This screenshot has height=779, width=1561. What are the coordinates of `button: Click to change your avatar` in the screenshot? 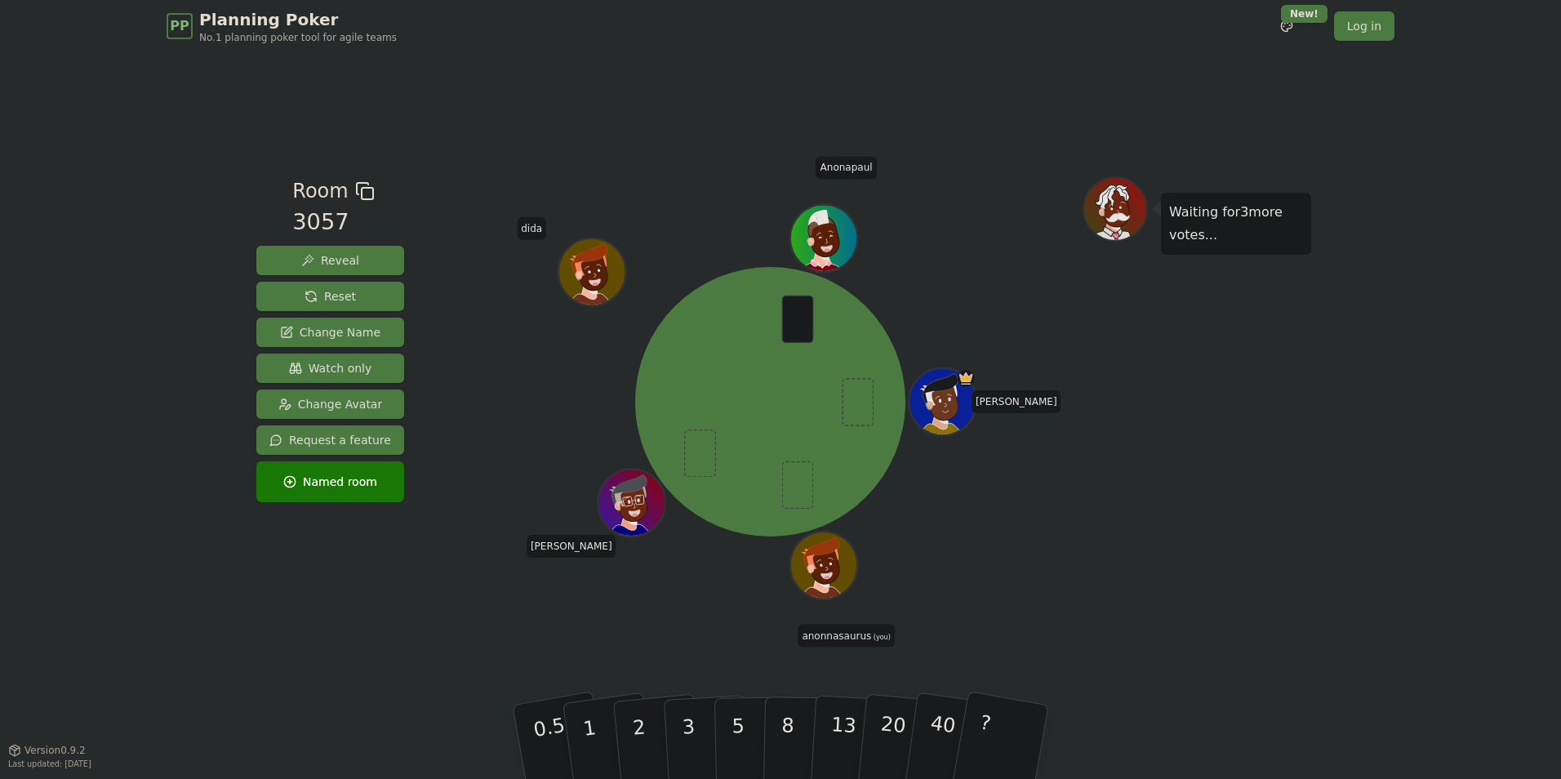 It's located at (824, 566).